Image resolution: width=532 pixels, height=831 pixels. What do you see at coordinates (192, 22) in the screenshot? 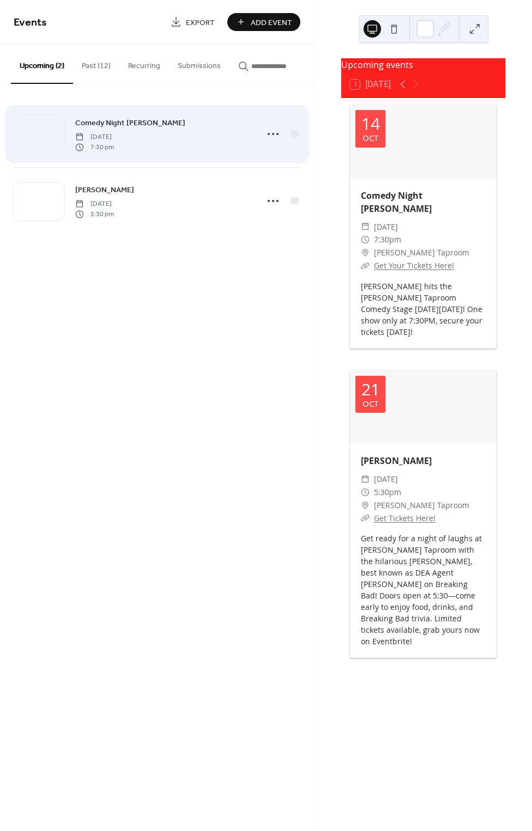
I see `a: Export` at bounding box center [192, 22].